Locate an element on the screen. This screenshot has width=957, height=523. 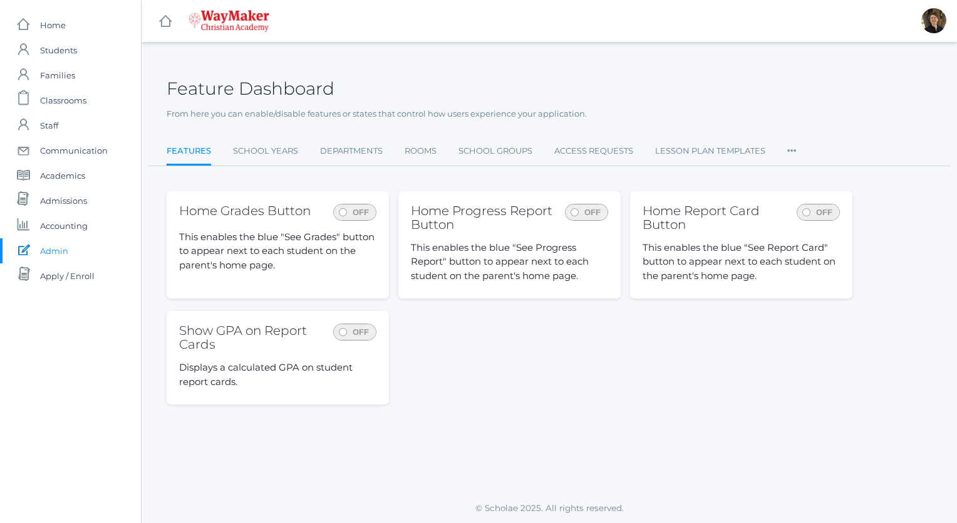
span: Communication is located at coordinates (74, 150).